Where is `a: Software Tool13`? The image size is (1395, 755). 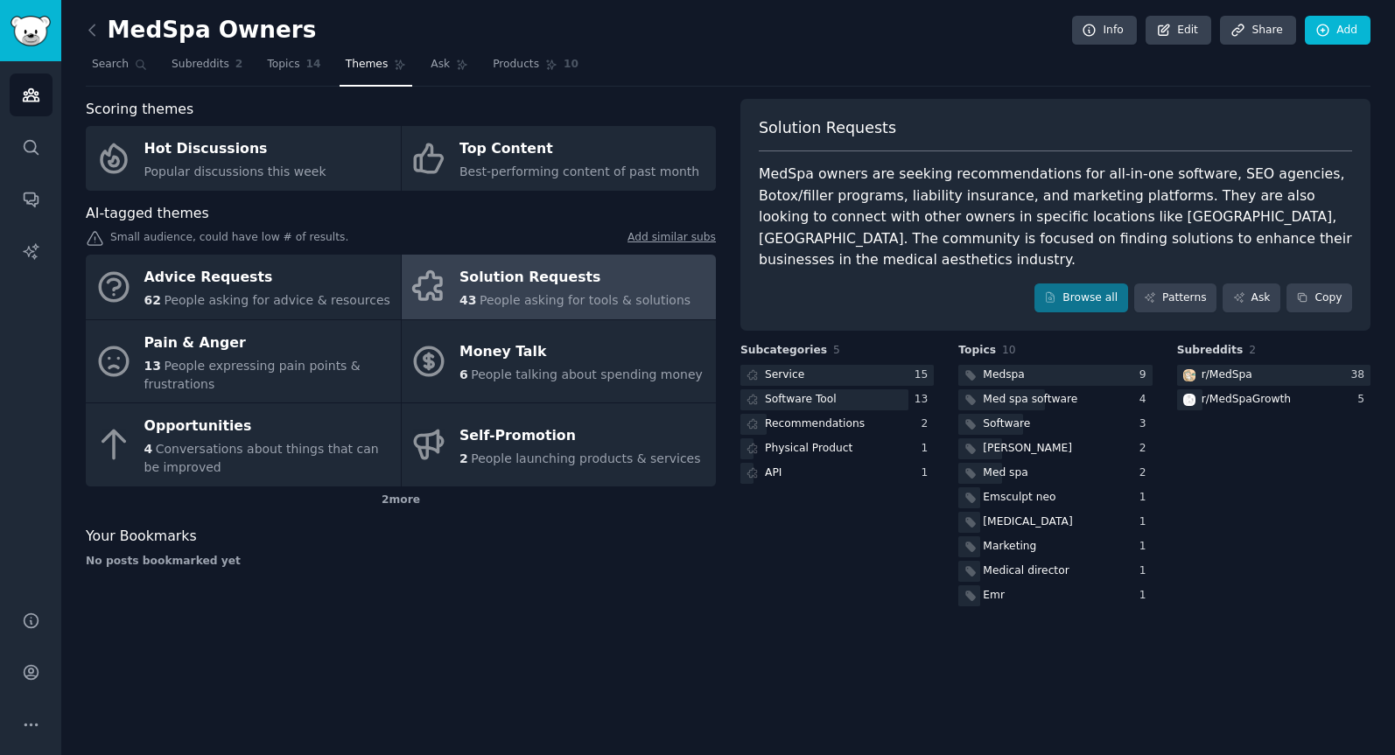
a: Software Tool13 is located at coordinates (837, 400).